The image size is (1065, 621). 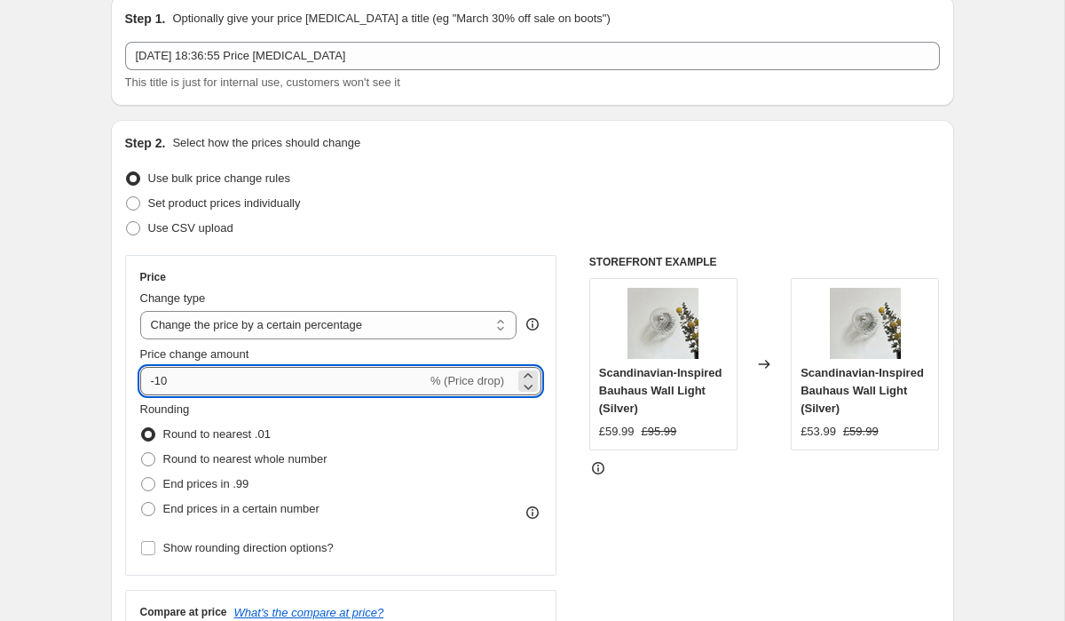 I want to click on i: What's the compare at price?, so click(x=309, y=612).